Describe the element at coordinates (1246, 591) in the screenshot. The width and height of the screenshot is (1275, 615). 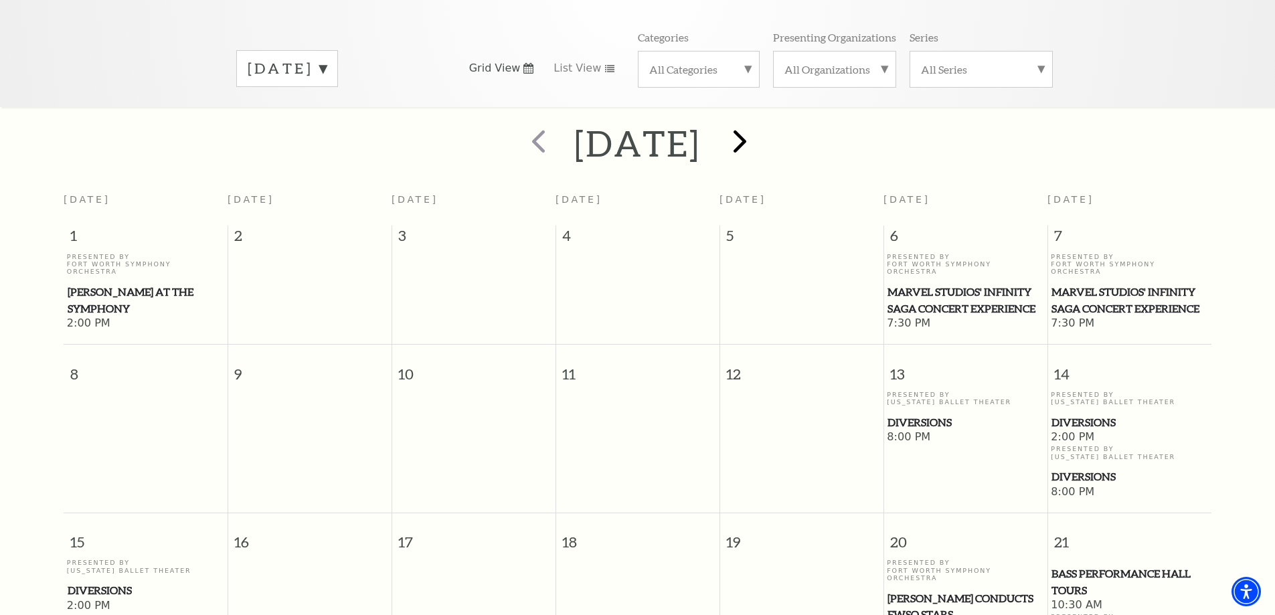
I see `div: Accessibility Menu` at that location.